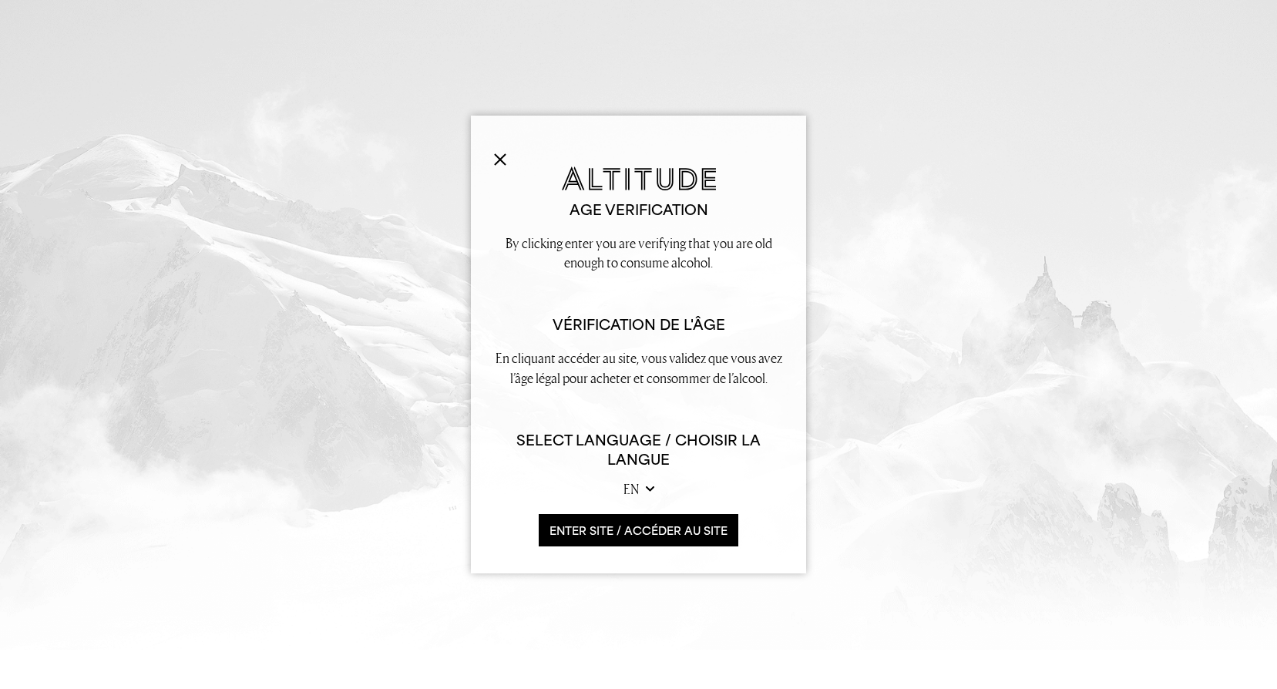  What do you see at coordinates (638, 210) in the screenshot?
I see `h2: Age verification` at bounding box center [638, 210].